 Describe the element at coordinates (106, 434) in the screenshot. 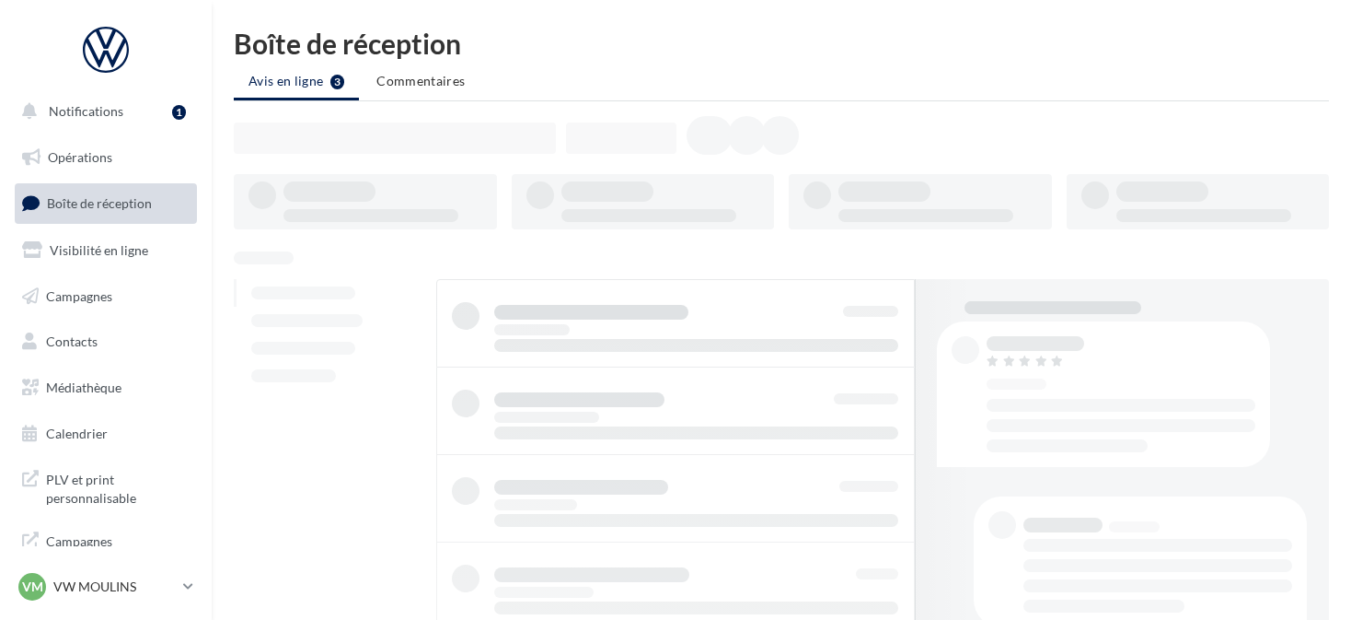

I see `a: Calendrier` at that location.